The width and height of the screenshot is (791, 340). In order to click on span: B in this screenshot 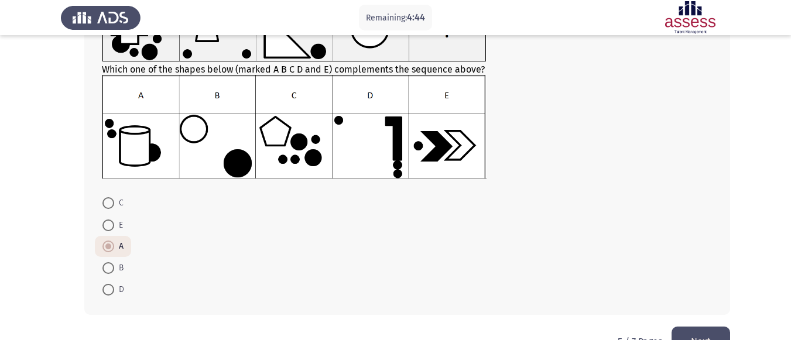, I will do `click(119, 268)`.